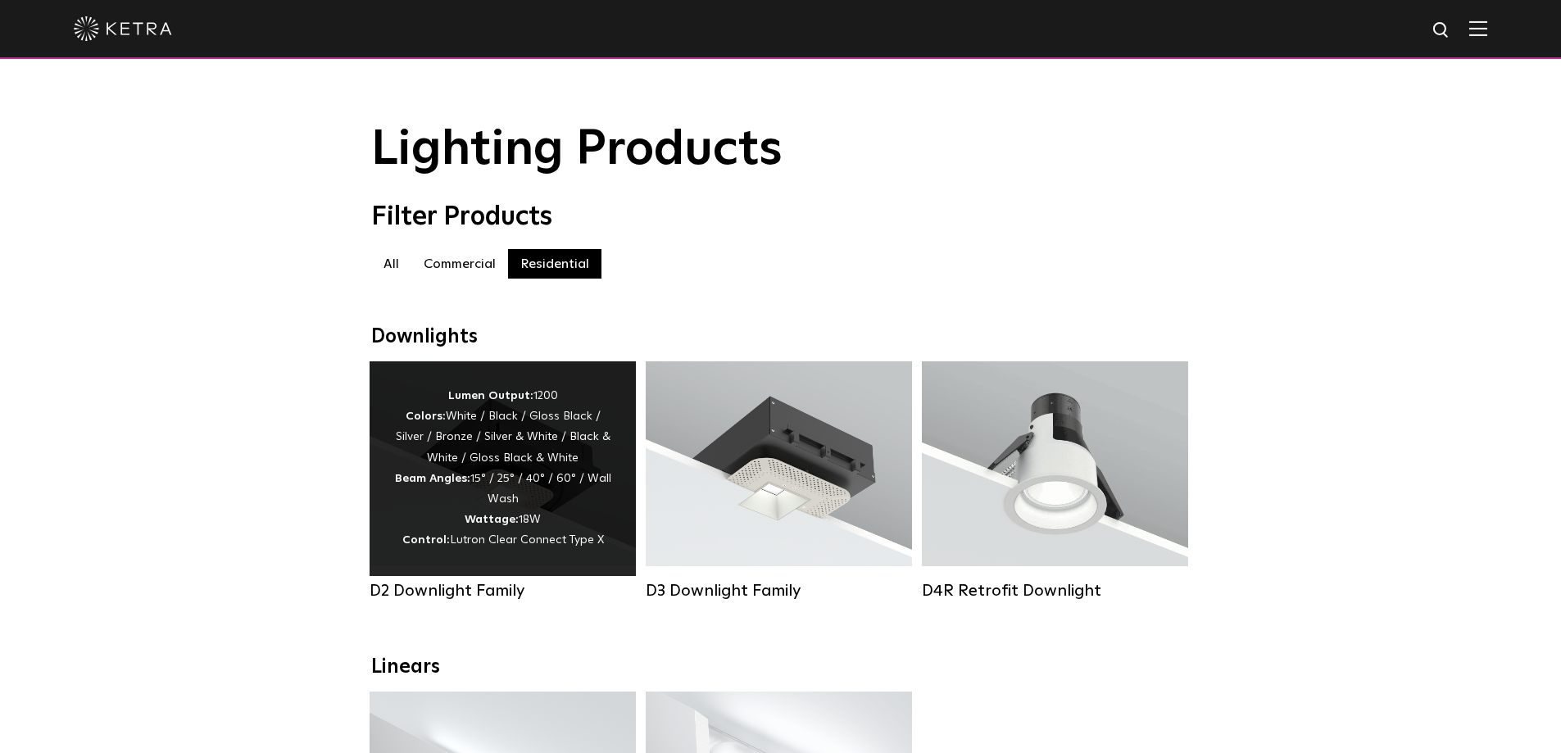  Describe the element at coordinates (555, 264) in the screenshot. I see `label: Residential` at that location.